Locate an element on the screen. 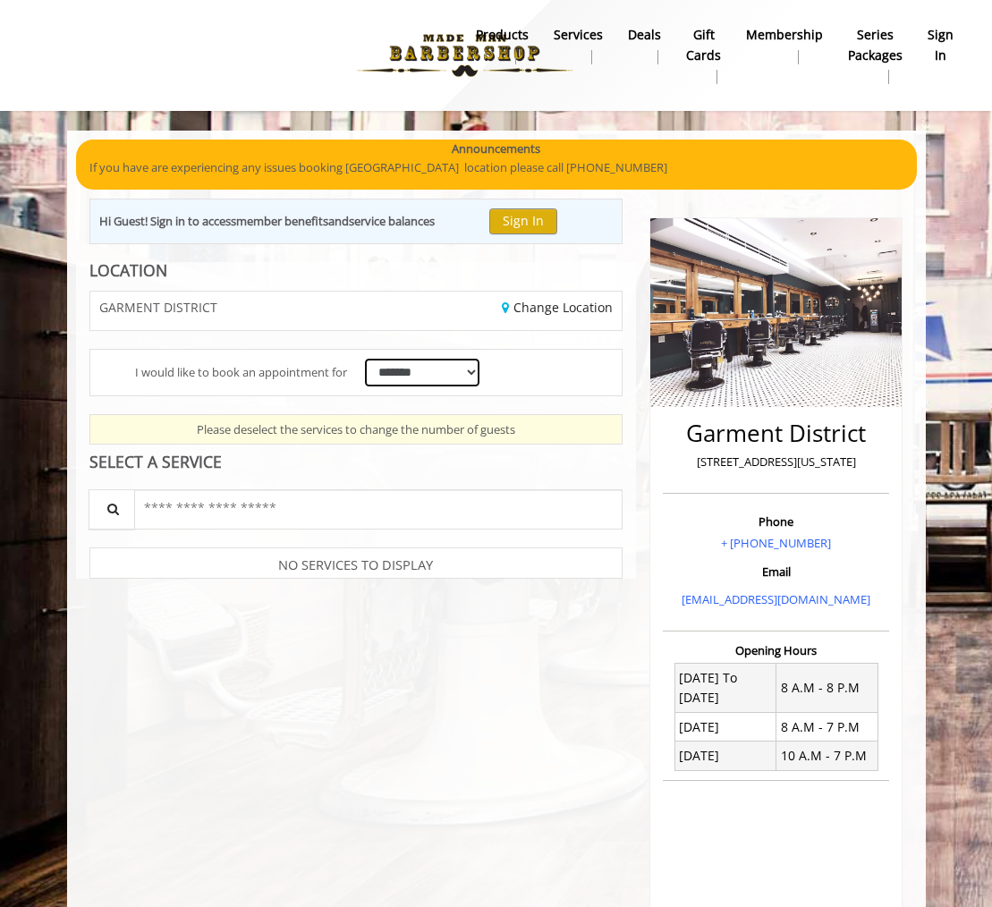 This screenshot has width=992, height=907. h2: Garment District is located at coordinates (776, 433).